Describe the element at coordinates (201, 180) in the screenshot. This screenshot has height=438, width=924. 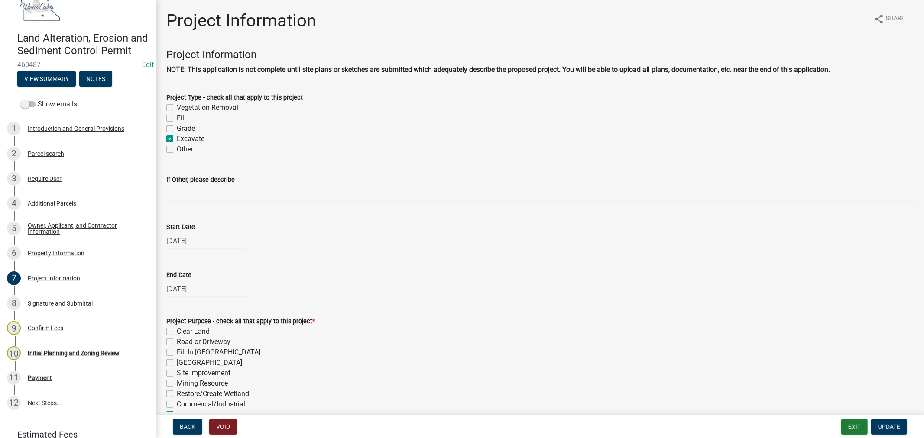
I see `label: If Other, please describe` at that location.